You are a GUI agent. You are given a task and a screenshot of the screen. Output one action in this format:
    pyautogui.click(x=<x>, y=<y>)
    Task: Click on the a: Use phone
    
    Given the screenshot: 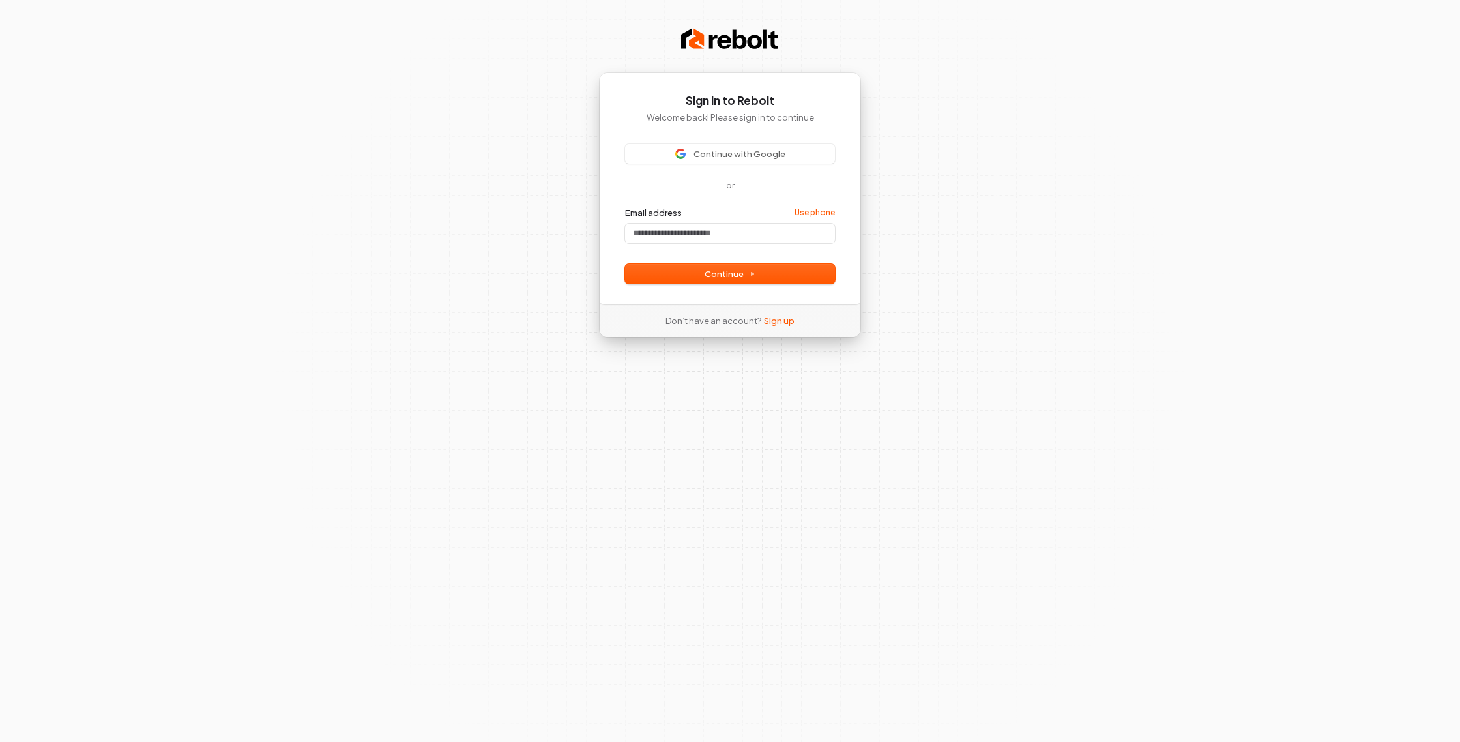 What is the action you would take?
    pyautogui.click(x=815, y=213)
    